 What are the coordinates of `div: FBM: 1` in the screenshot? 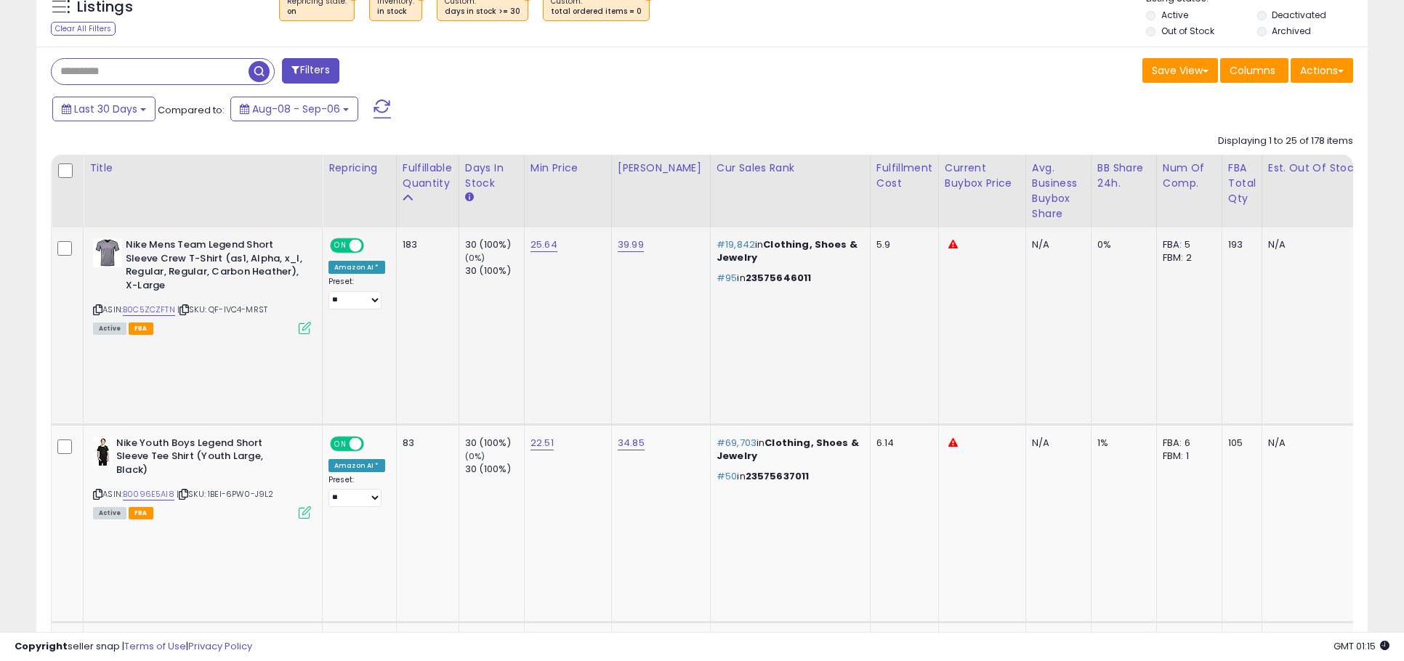 It's located at (1186, 456).